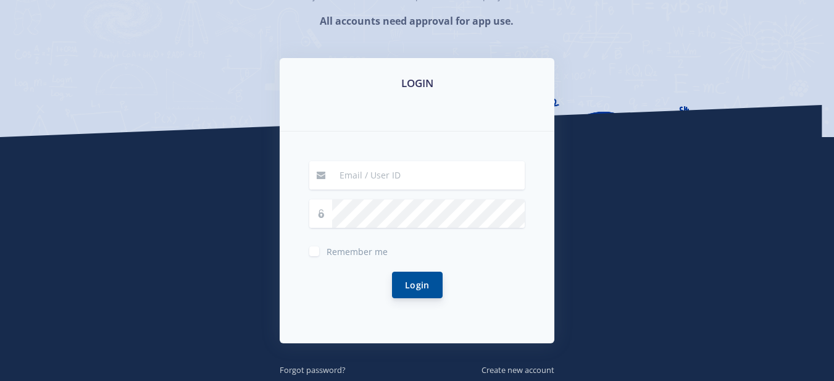  I want to click on span: Remember me, so click(357, 251).